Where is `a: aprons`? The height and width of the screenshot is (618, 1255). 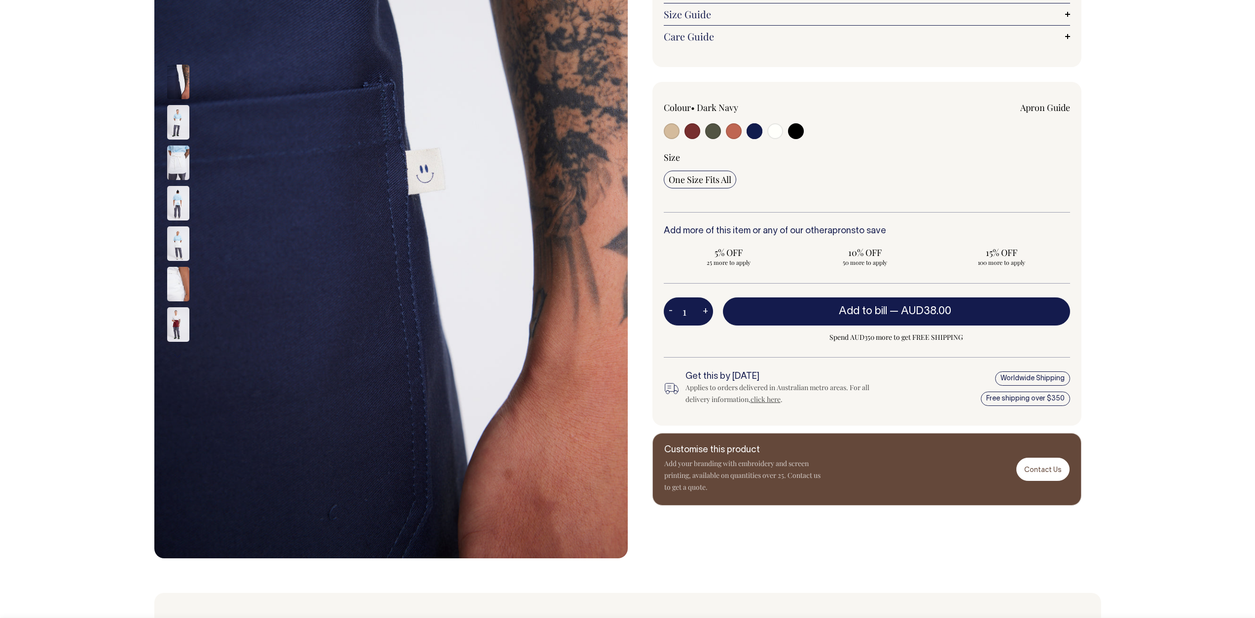 a: aprons is located at coordinates (842, 231).